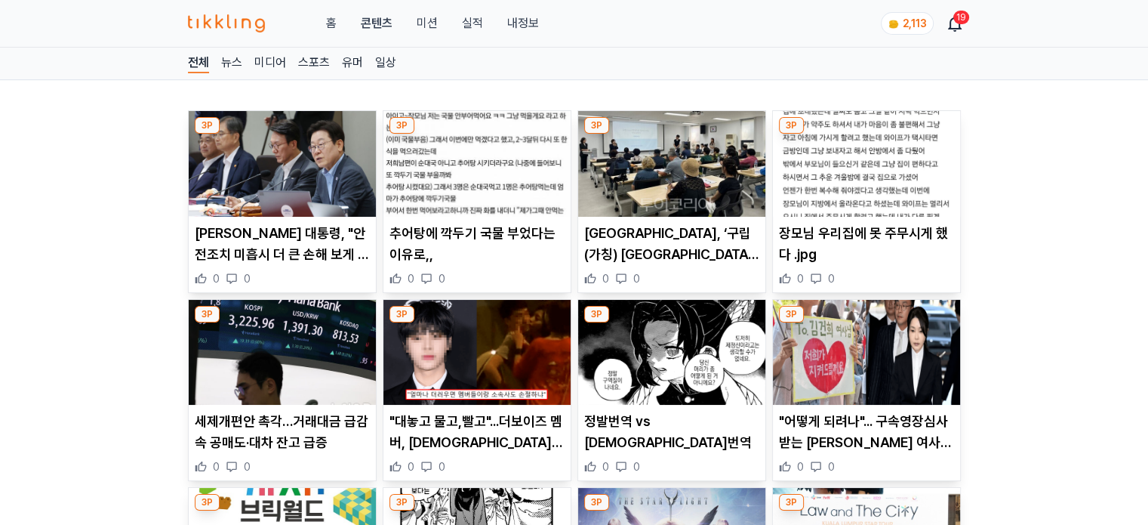 The width and height of the screenshot is (1148, 525). I want to click on div: 3P "대놓고 물고,빨고"...더보이즈 멤버, 일본 'AV배우와 부적절한 만남' 사안 심각해 '소속사도 손절' "대놓고 물고,빨고"...더보이즈 멤버, [DEMOGRAPHIC..., so click(477, 390).